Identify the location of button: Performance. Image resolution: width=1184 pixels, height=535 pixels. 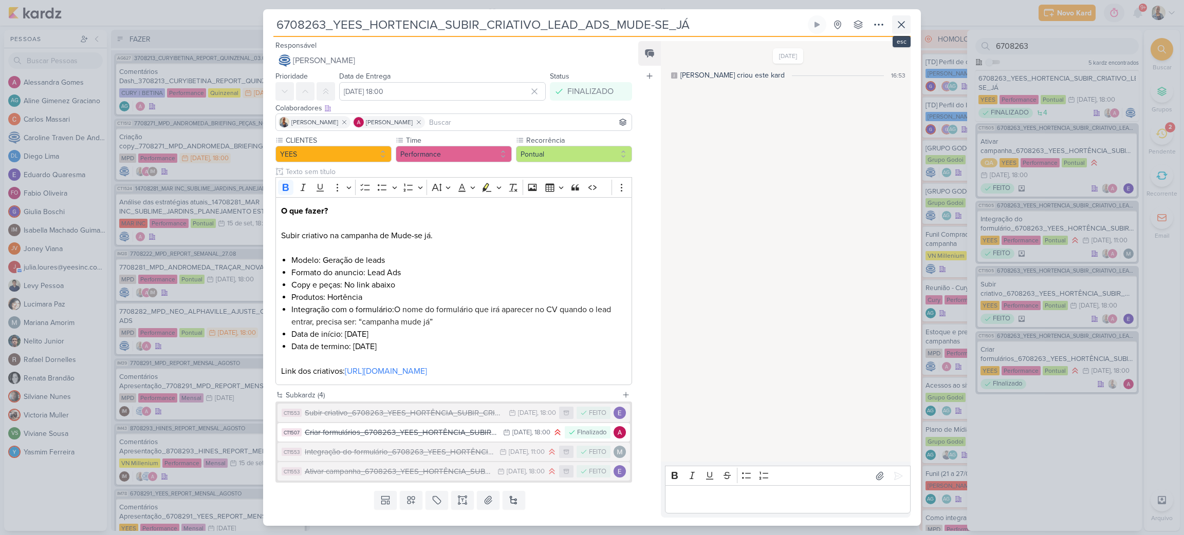
(454, 154).